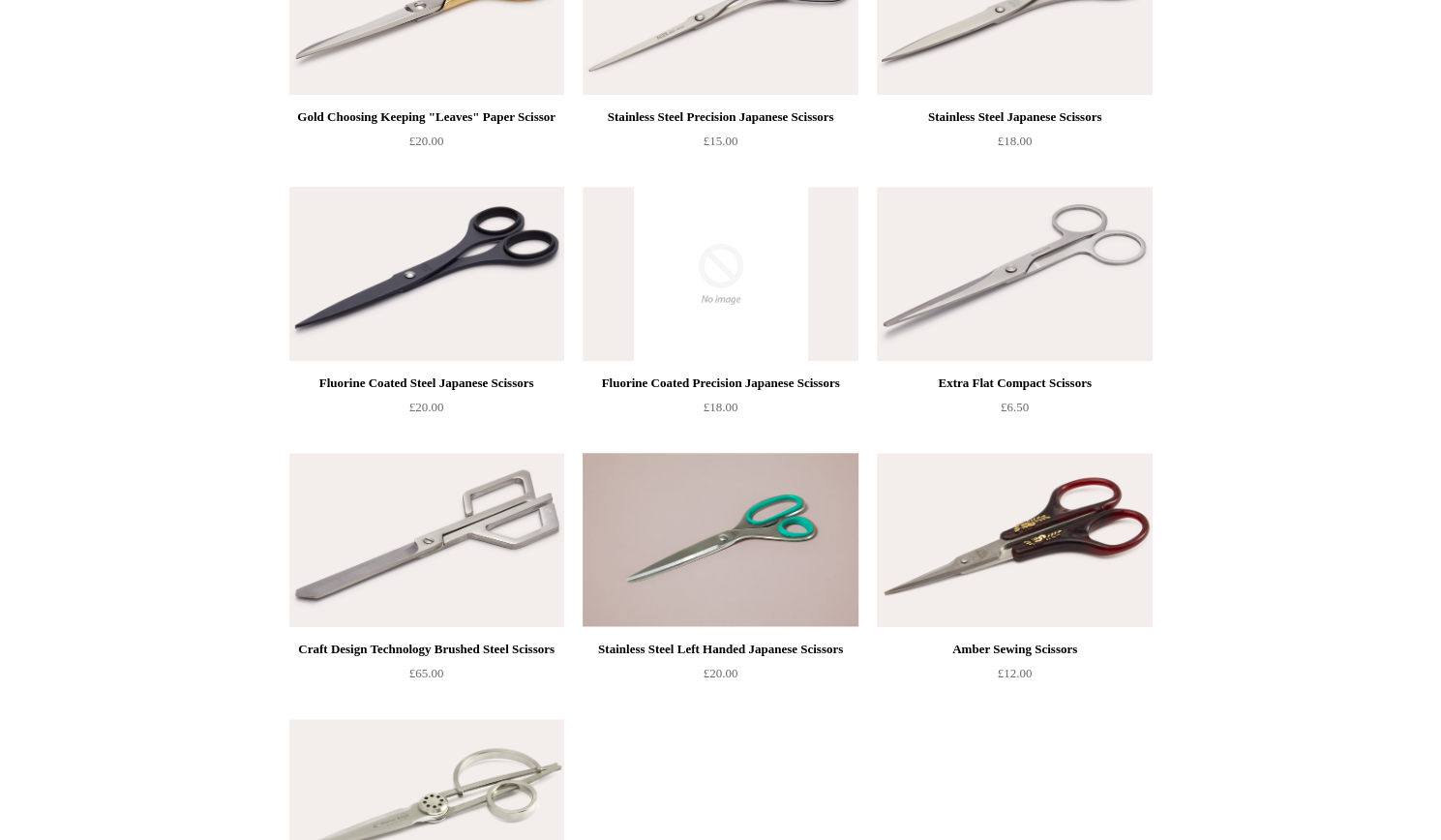 The width and height of the screenshot is (1441, 840). Describe the element at coordinates (720, 384) in the screenshot. I see `div: Fluorine Coated Precision Japanese Scissors` at that location.